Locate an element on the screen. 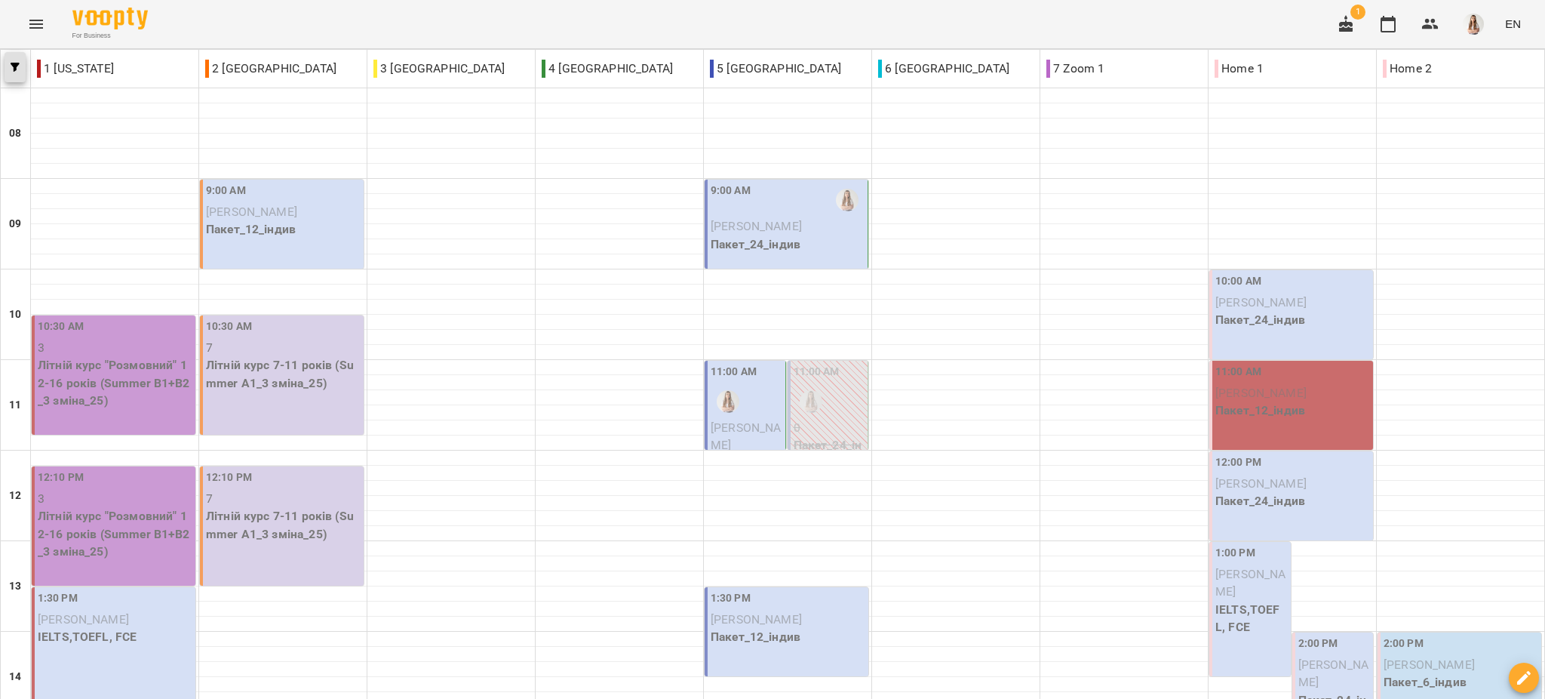  h6: 14 is located at coordinates (15, 677).